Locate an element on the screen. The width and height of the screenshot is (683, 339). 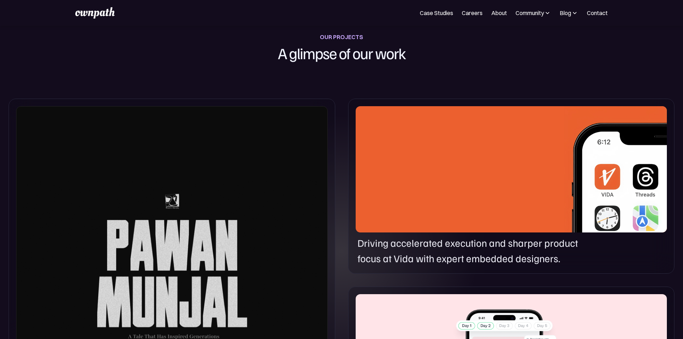
a: Case Studies is located at coordinates (437, 13).